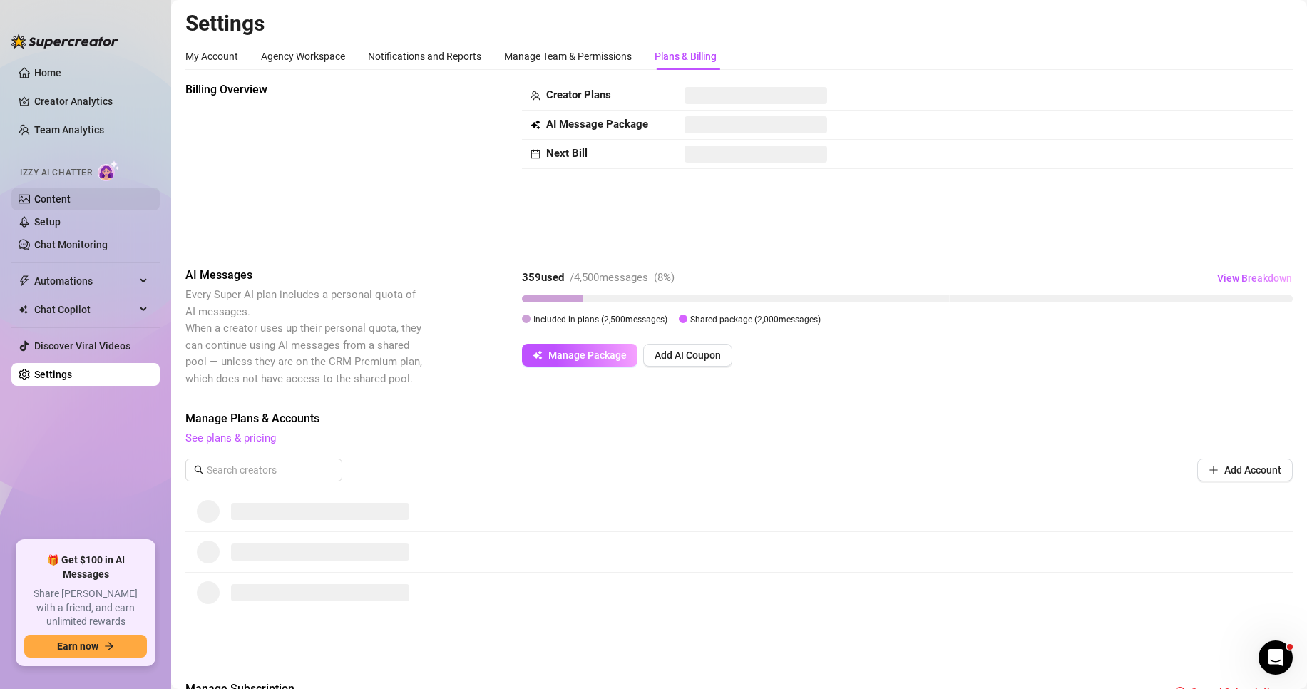 The height and width of the screenshot is (689, 1307). What do you see at coordinates (86, 567) in the screenshot?
I see `span: 🎁 Get $100 in AI Messages` at bounding box center [86, 567].